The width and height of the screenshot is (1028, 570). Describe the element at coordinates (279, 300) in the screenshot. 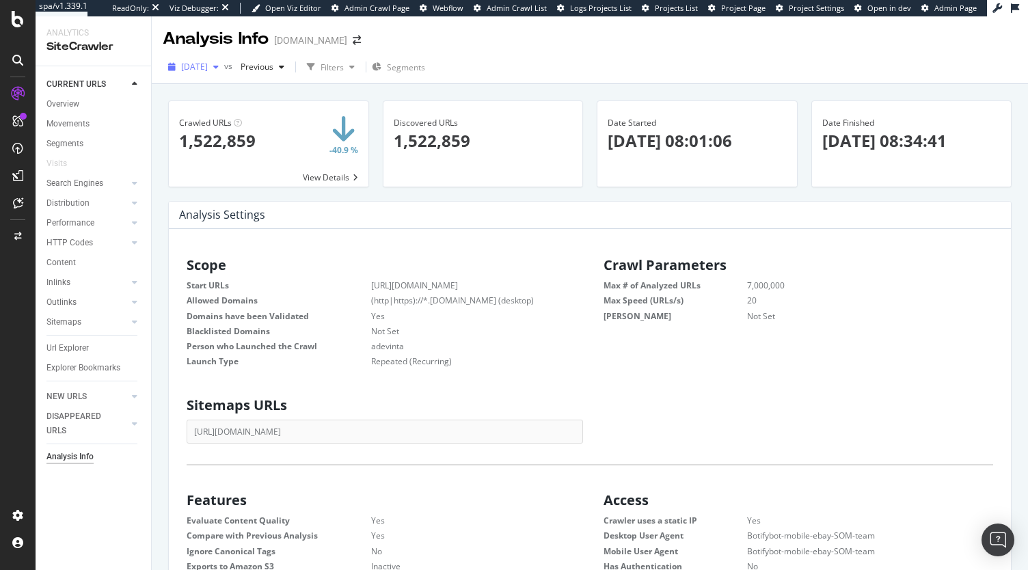

I see `dt: Allowed Domains` at that location.